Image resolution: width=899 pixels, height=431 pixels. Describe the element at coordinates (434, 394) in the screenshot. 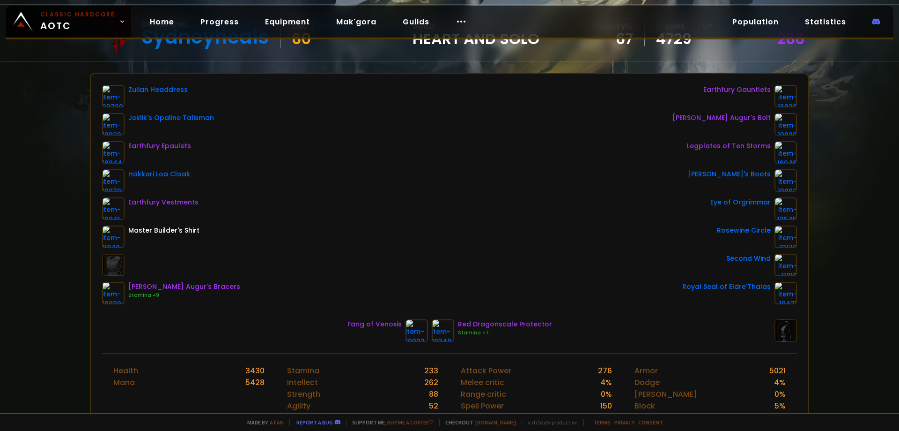

I see `div: 88` at that location.